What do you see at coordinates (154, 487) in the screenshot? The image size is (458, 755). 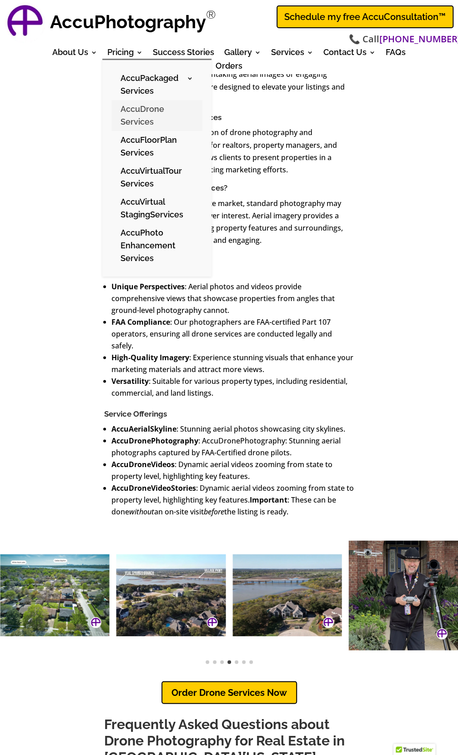 I see `strong: AccuDroneVideoStories` at bounding box center [154, 487].